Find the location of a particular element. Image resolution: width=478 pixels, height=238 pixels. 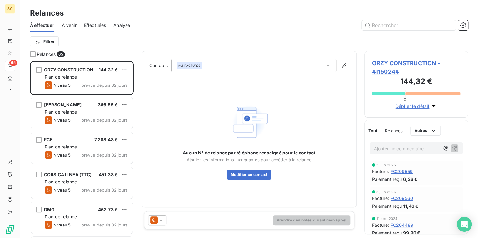

span: Tout is located at coordinates (373, 131).